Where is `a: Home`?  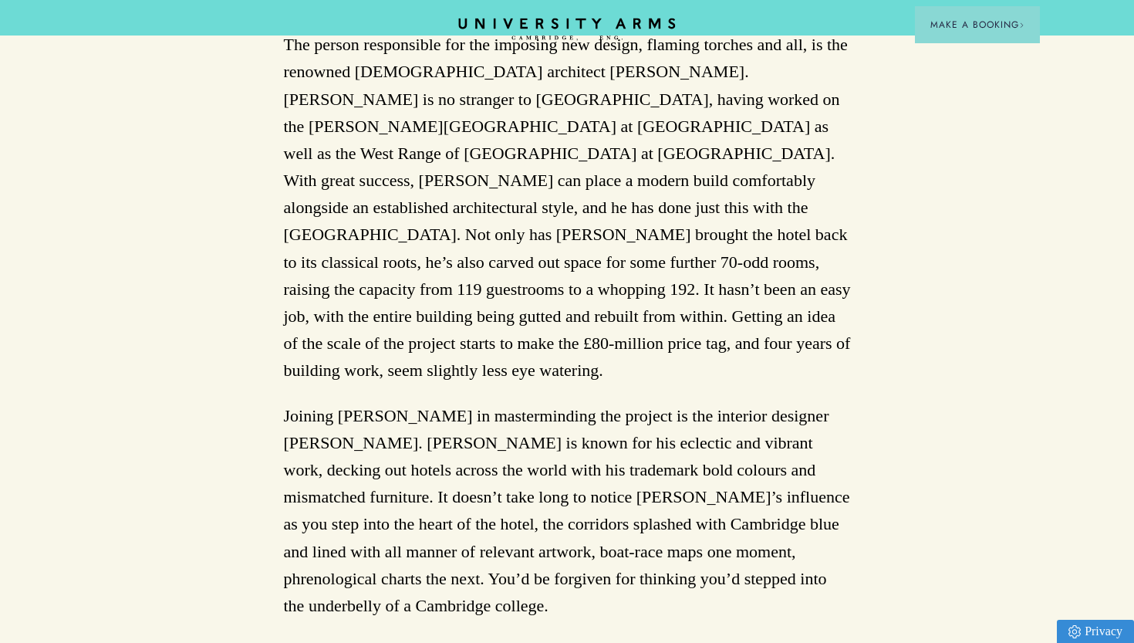
a: Home is located at coordinates (567, 29).